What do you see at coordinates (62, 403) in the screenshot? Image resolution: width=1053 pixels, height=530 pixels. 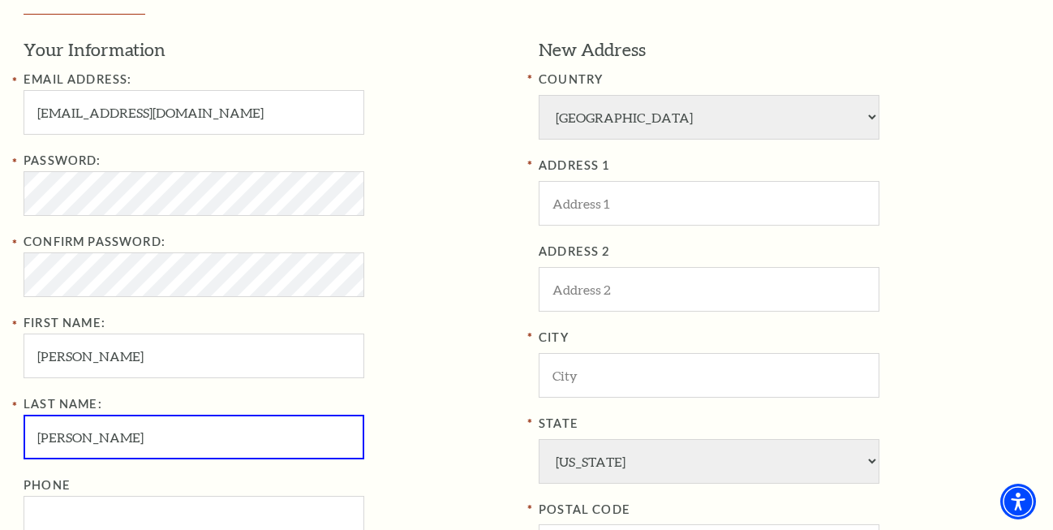 I see `label: Last Name:` at bounding box center [62, 403].